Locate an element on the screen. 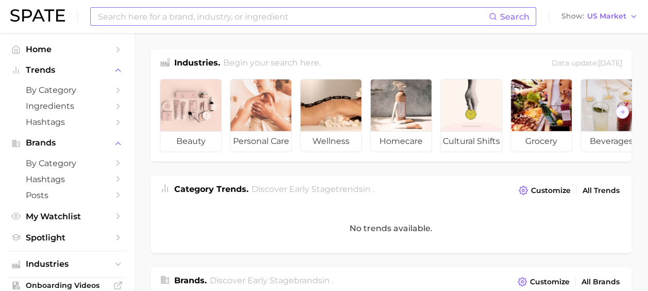  span: homecare is located at coordinates (401, 141).